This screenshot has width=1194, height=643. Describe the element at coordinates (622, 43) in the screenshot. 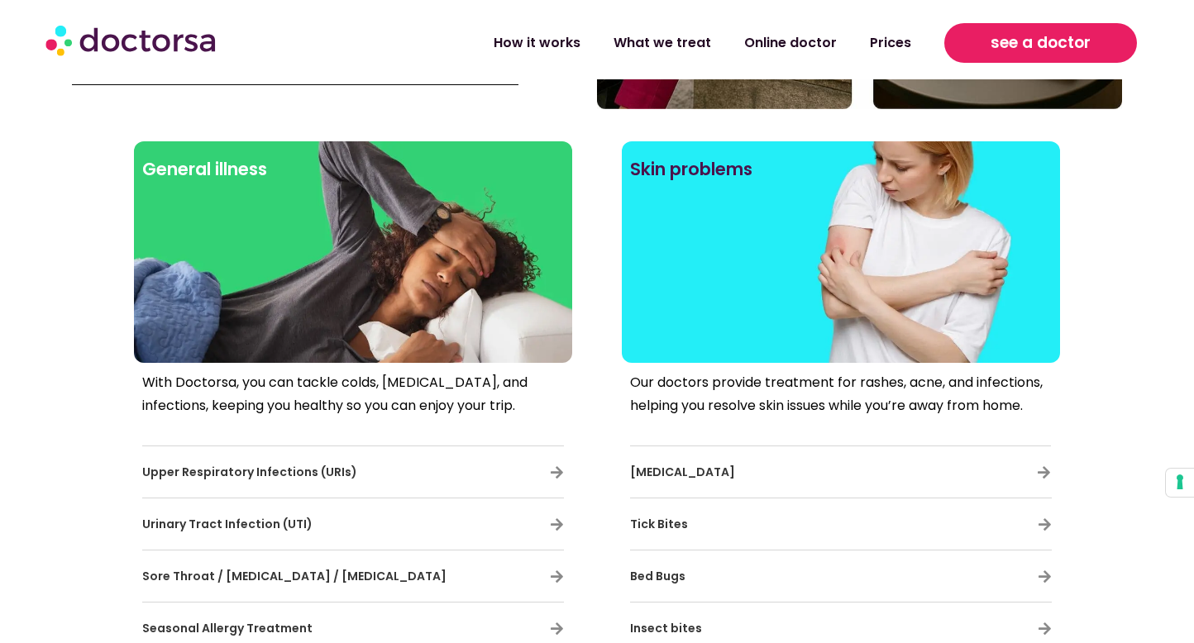

I see `nav: Menu` at that location.